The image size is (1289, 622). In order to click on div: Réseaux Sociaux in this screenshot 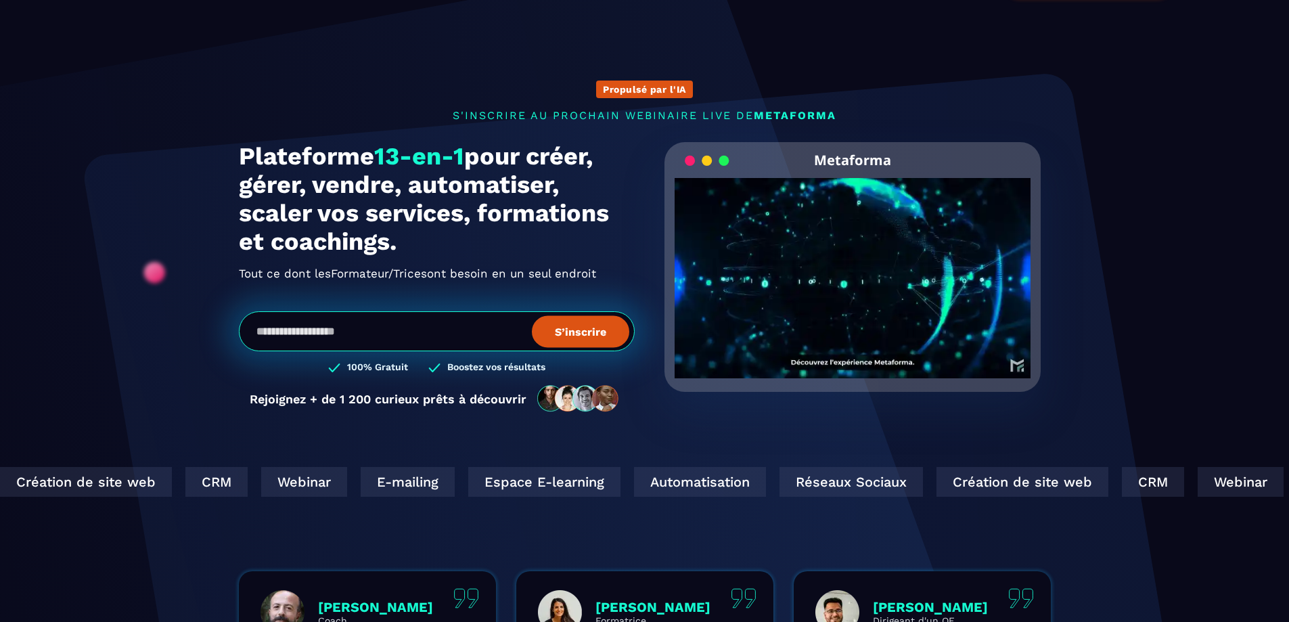, I will do `click(845, 482)`.